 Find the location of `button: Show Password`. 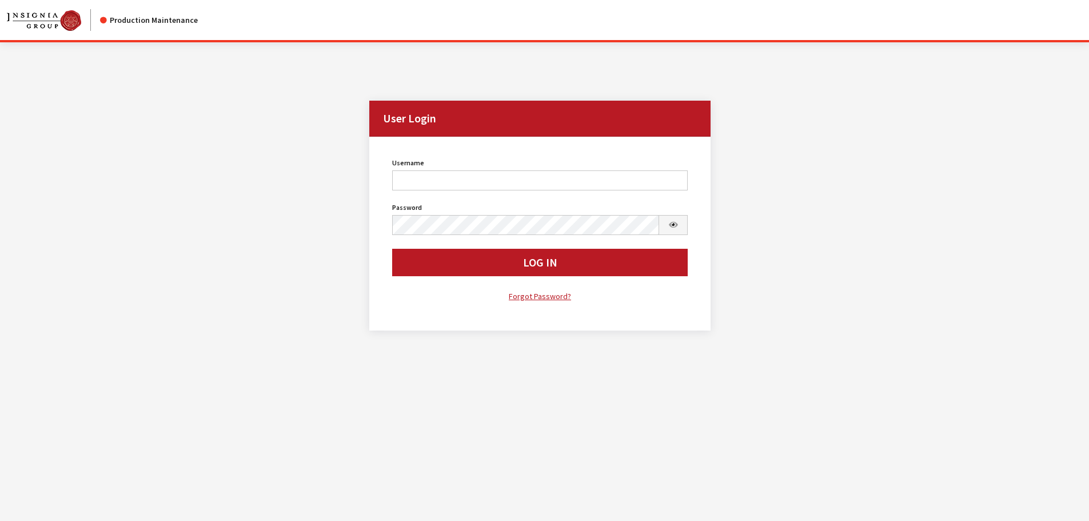

button: Show Password is located at coordinates (673, 225).